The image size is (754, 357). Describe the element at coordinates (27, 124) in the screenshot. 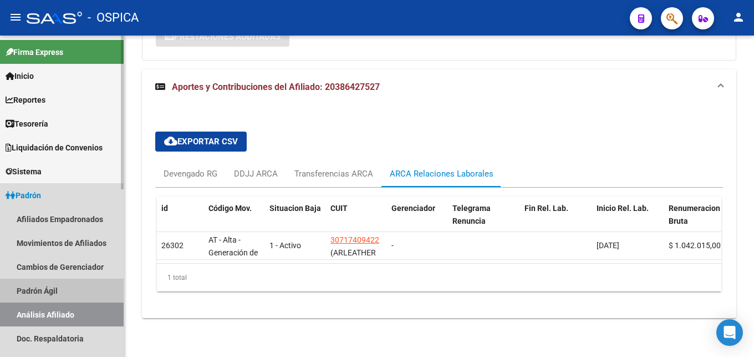

I see `span: Tesorería` at that location.